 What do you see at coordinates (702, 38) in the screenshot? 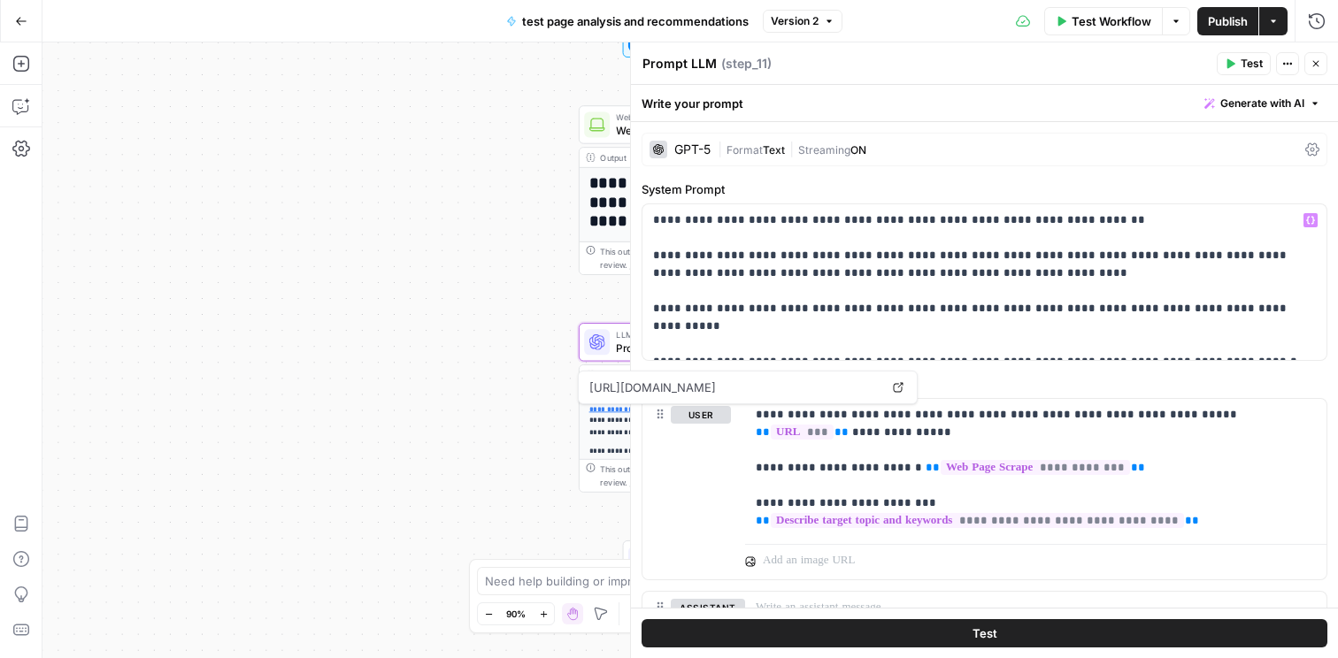
I see `div: Set InputsInputs` at bounding box center [702, 38].